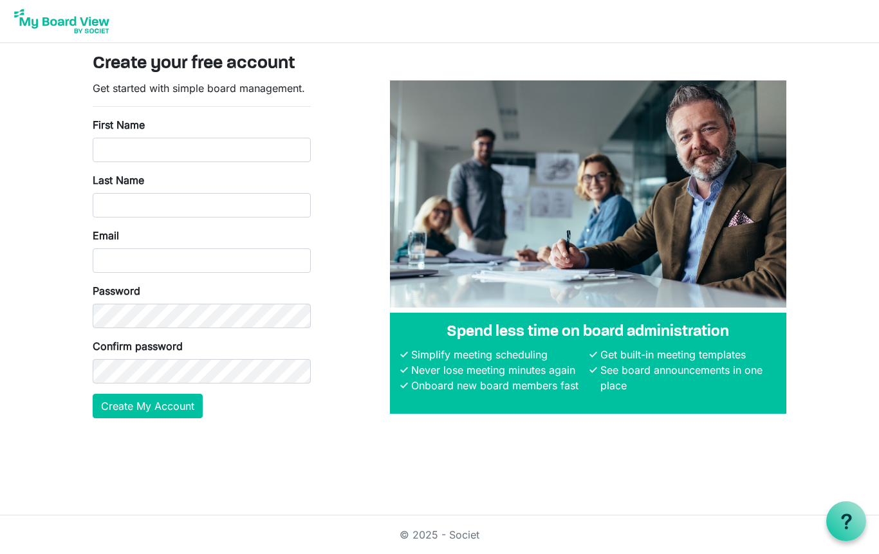  Describe the element at coordinates (687, 378) in the screenshot. I see `li: See board announcements in one place` at that location.